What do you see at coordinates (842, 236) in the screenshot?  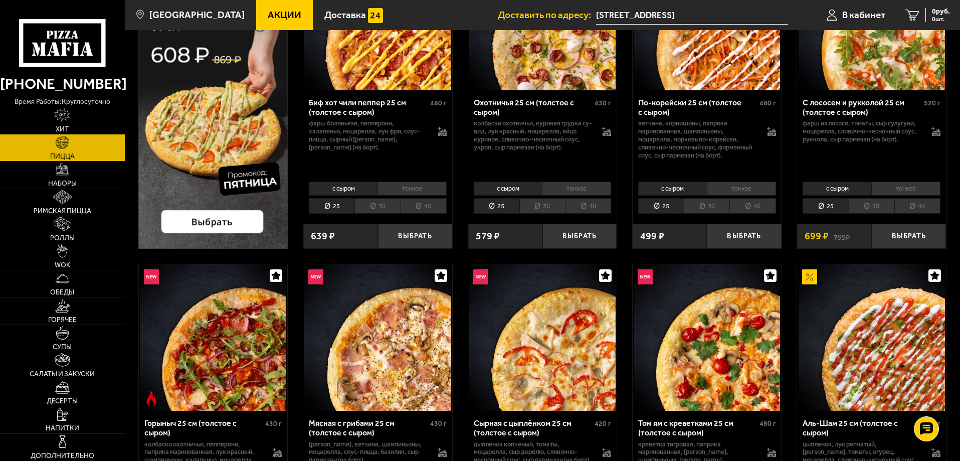 I see `s: 799 ₽` at bounding box center [842, 236].